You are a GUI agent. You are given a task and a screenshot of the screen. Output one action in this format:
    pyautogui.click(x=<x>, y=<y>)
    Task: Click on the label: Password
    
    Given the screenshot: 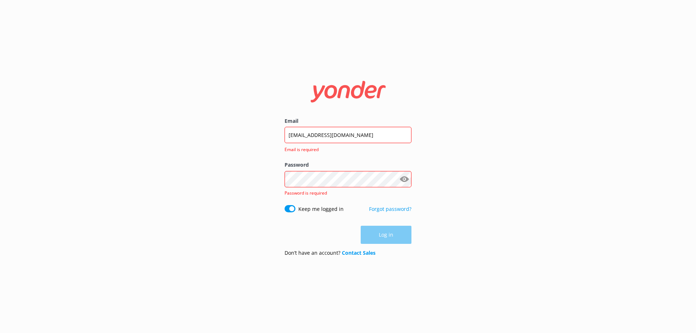 What is the action you would take?
    pyautogui.click(x=348, y=165)
    